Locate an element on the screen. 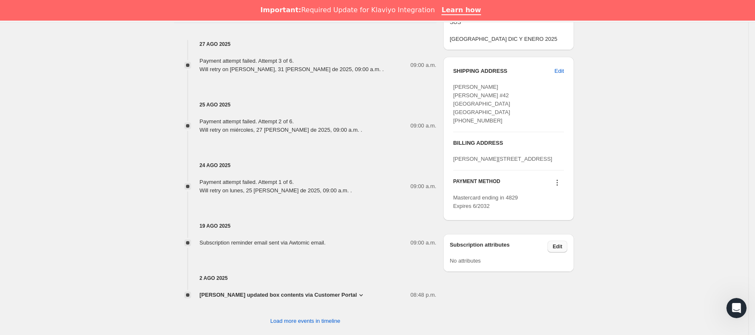  span: Subscription reminder email sent via Awtomic email. is located at coordinates (262, 242).